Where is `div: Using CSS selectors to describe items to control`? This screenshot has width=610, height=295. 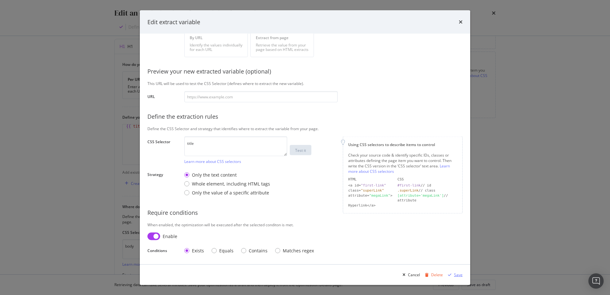 div: Using CSS selectors to describe items to control is located at coordinates (403, 144).